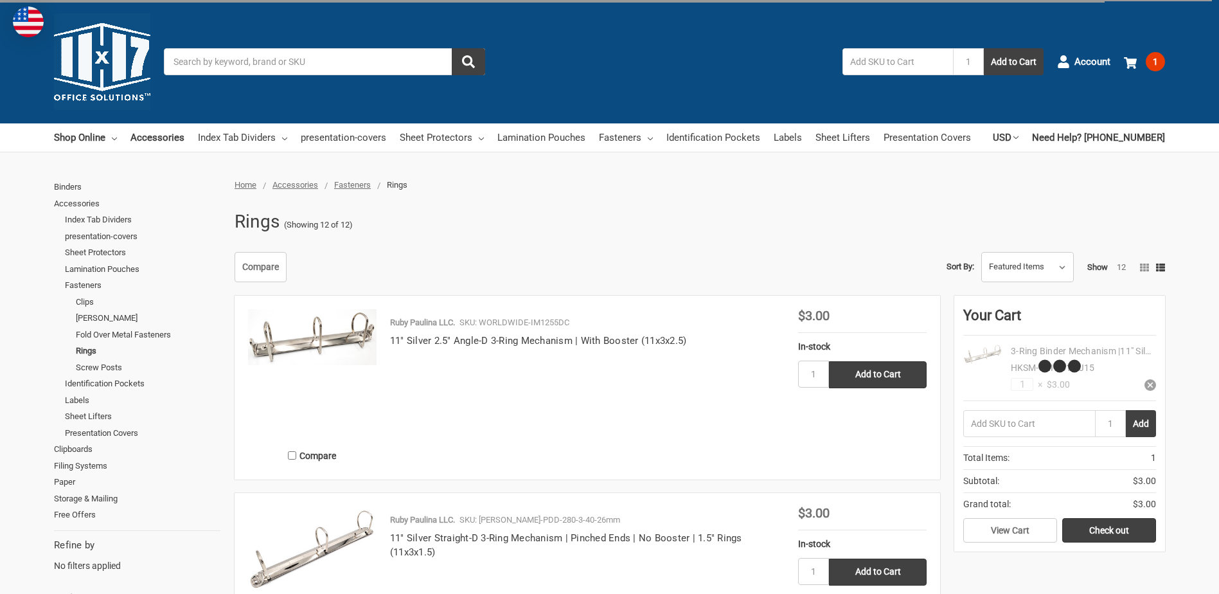 The image size is (1219, 594). Describe the element at coordinates (148, 351) in the screenshot. I see `a: Rings` at that location.